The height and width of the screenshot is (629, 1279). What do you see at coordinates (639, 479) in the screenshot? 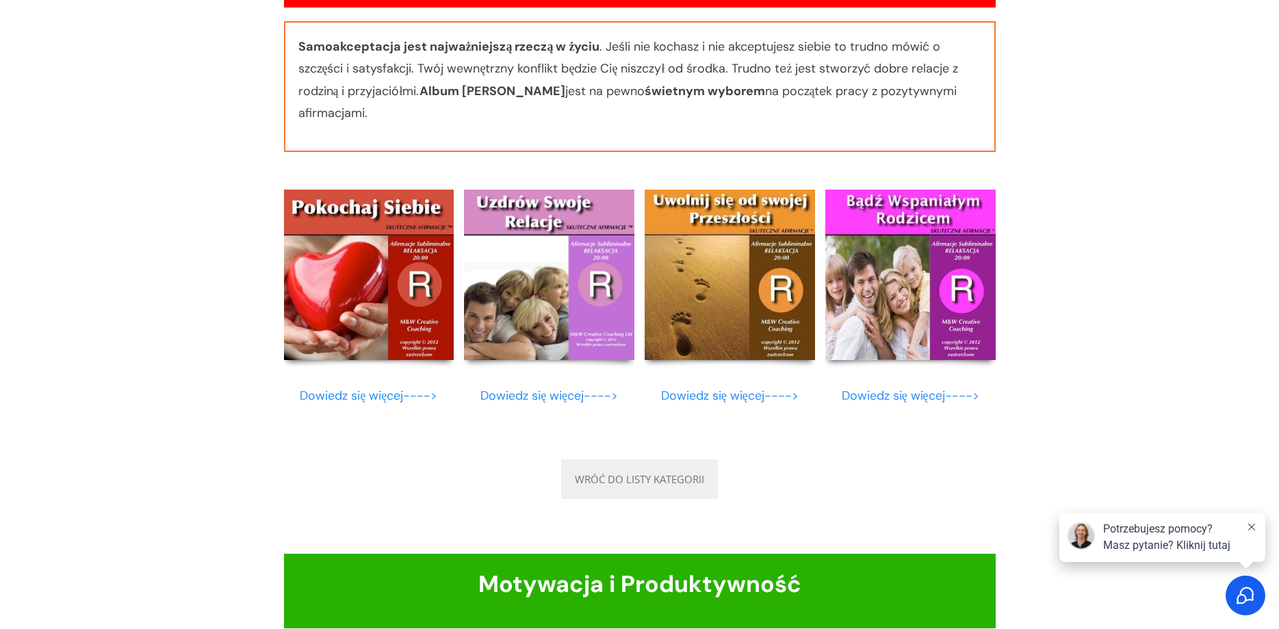
I see `a: WRÓĆ DO LISTY KATEGORII` at bounding box center [639, 479].